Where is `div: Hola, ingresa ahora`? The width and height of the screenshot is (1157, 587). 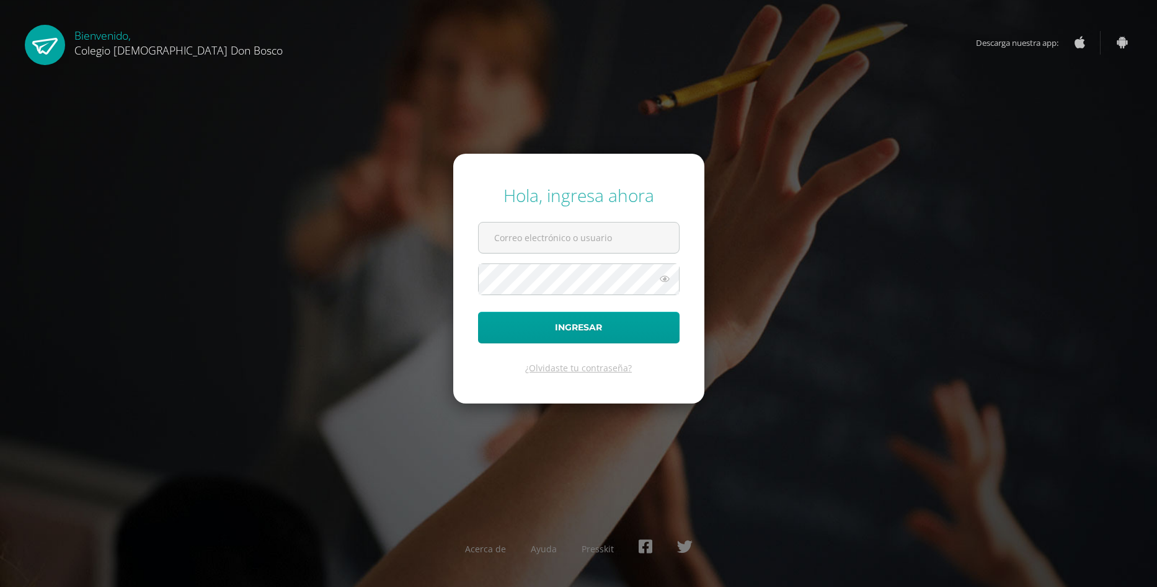 div: Hola, ingresa ahora is located at coordinates (578, 195).